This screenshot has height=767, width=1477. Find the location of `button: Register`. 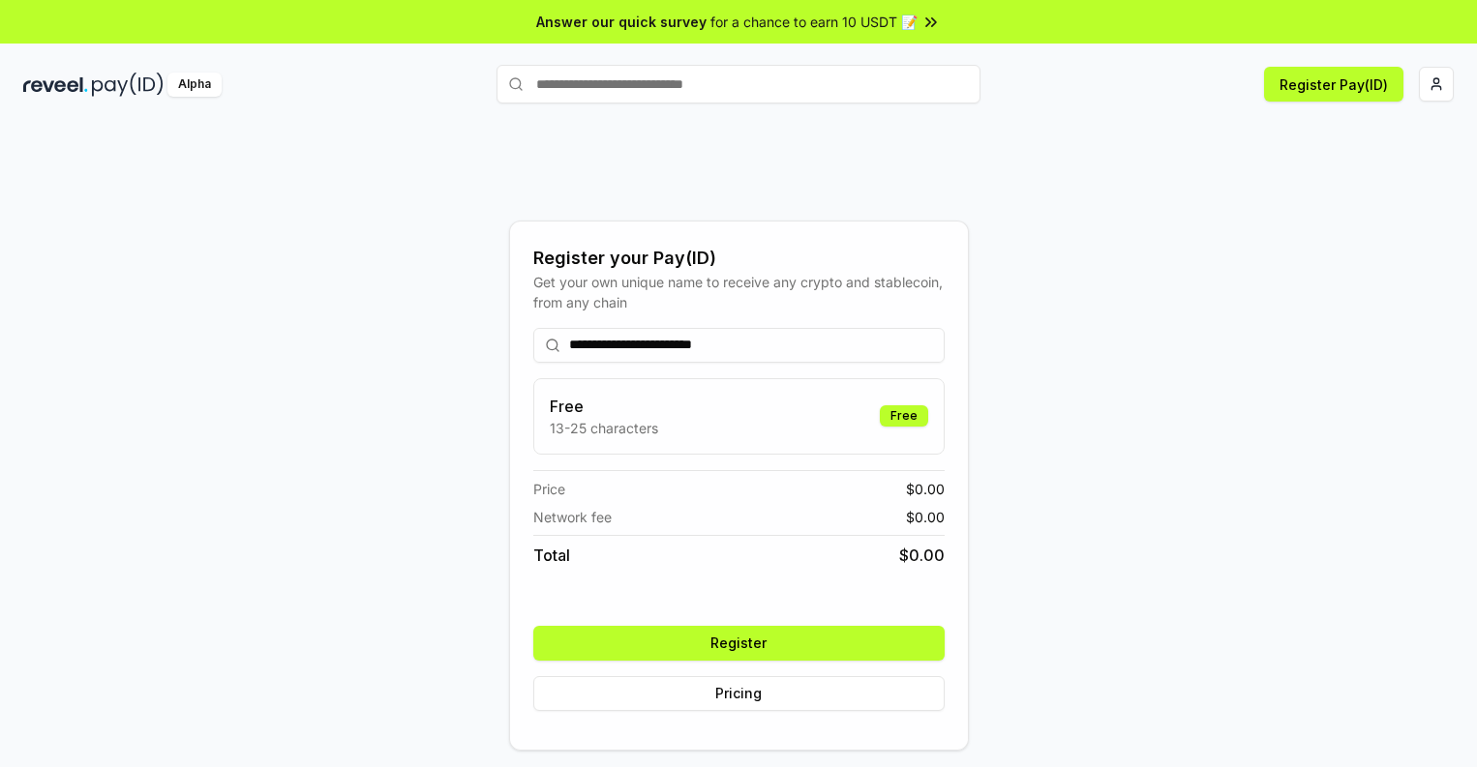

button: Register is located at coordinates (738, 643).